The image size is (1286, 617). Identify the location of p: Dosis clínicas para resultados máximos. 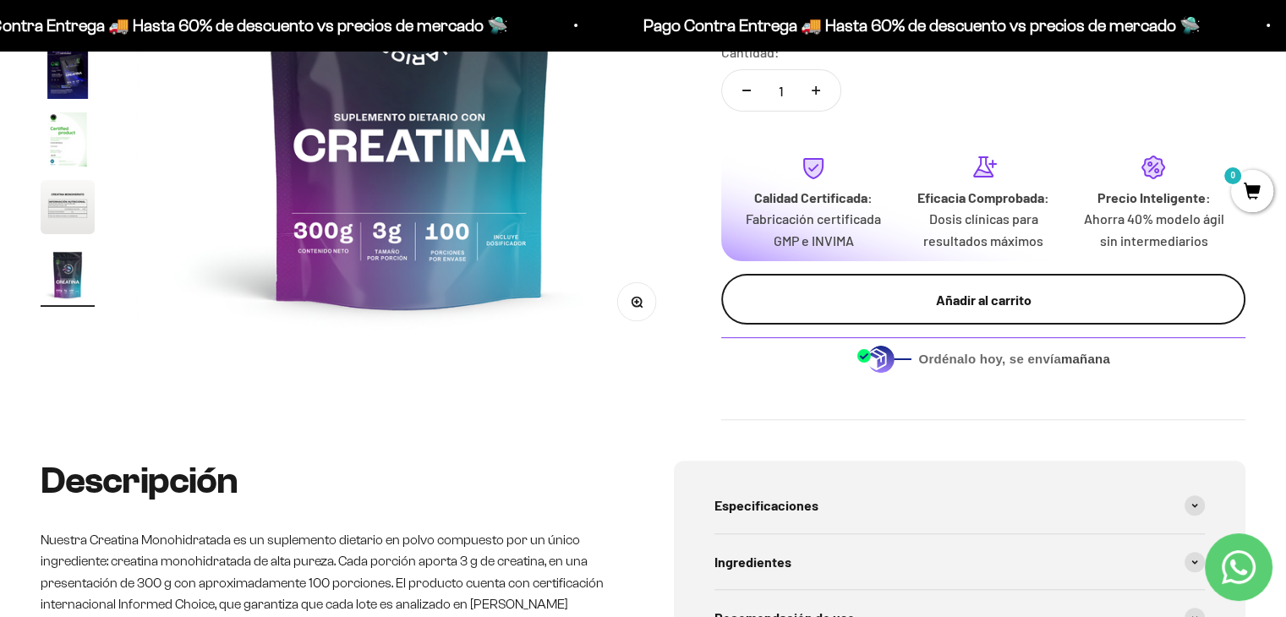
(983, 229).